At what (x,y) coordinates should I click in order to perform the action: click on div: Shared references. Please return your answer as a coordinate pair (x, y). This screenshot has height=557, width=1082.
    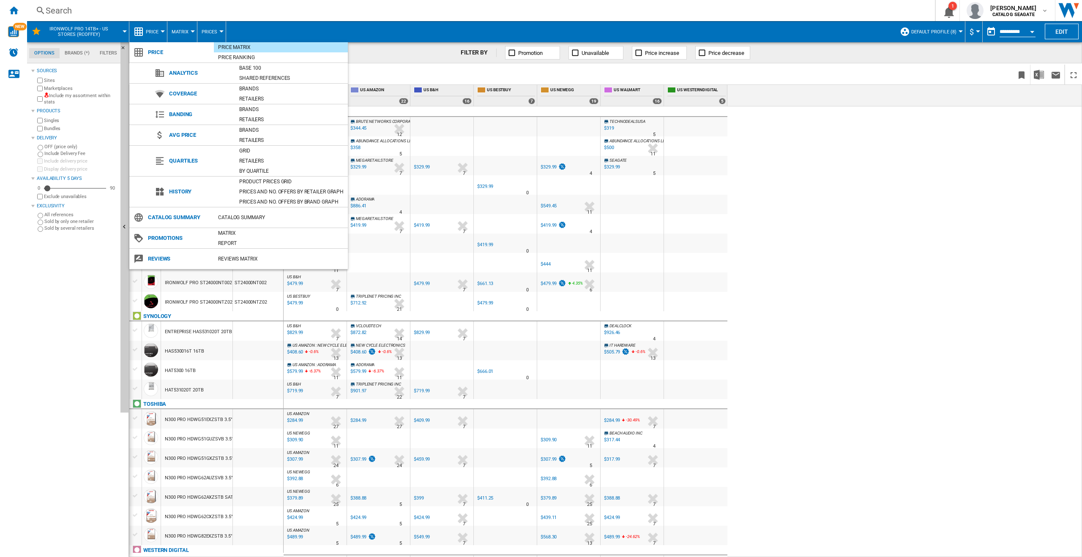
    Looking at the image, I should click on (291, 78).